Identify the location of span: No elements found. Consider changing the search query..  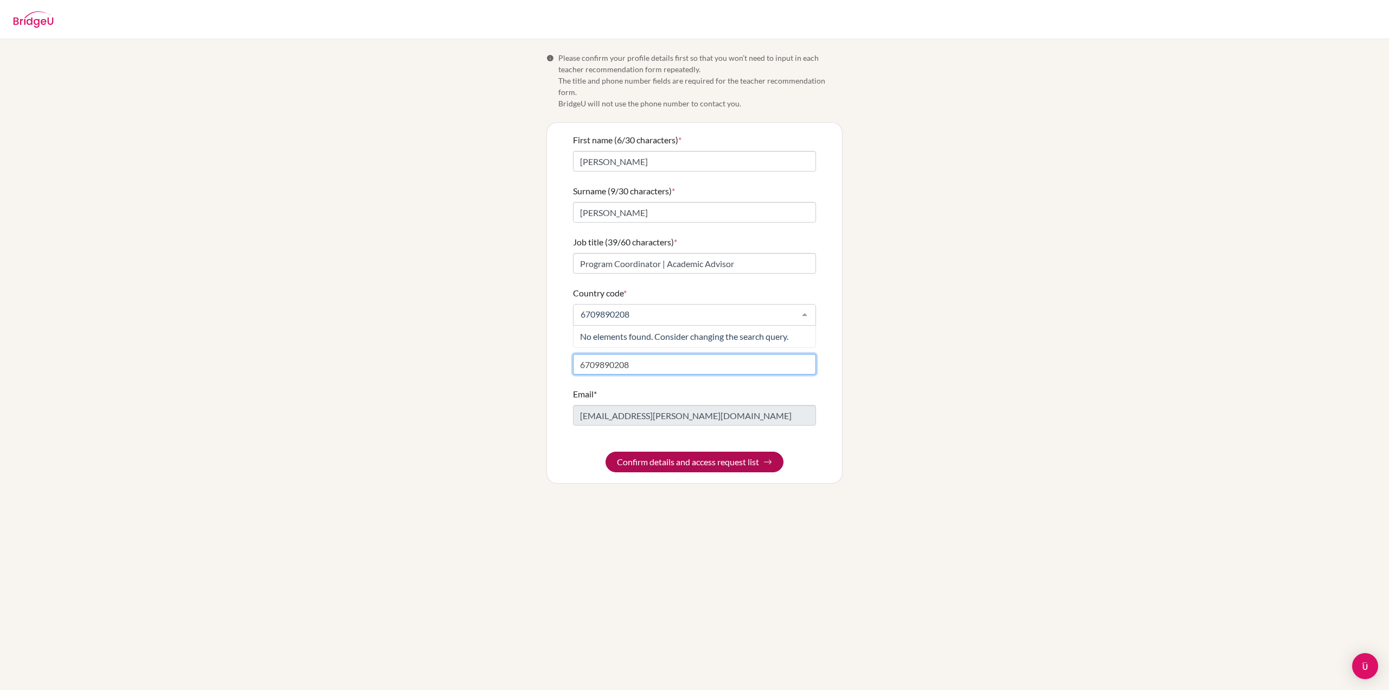
(695, 336).